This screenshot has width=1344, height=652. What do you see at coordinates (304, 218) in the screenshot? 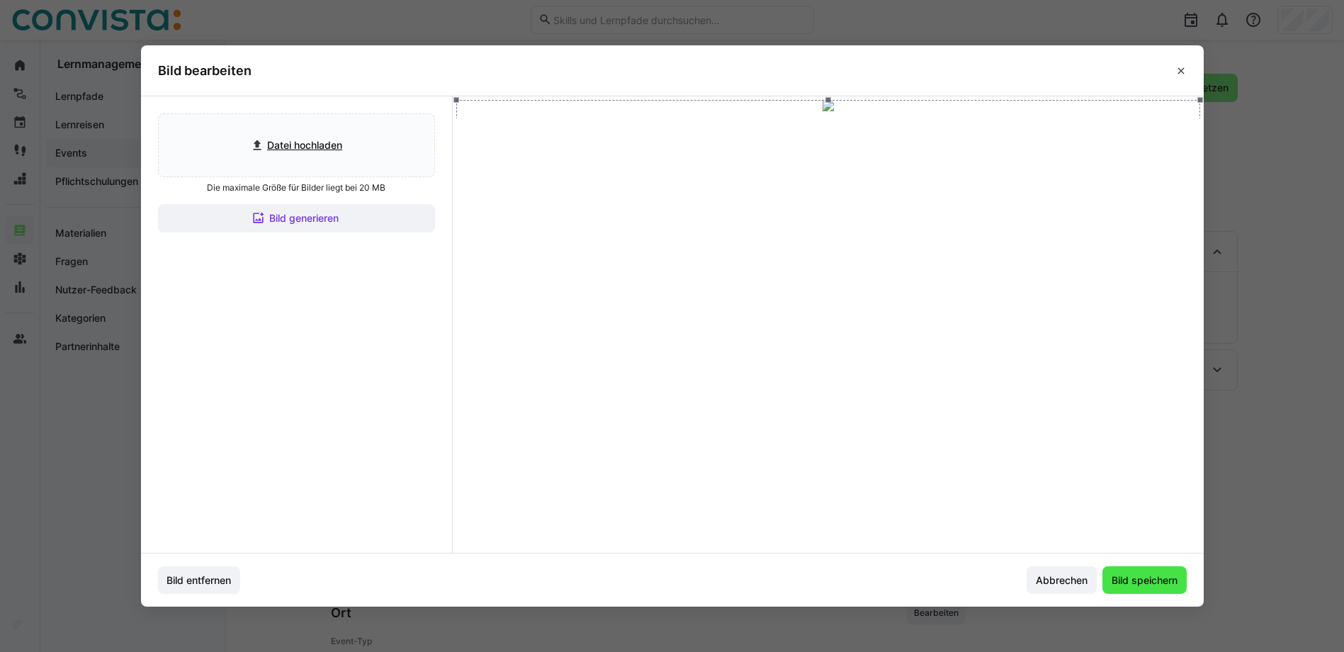
I see `span: Bild generieren` at bounding box center [304, 218].